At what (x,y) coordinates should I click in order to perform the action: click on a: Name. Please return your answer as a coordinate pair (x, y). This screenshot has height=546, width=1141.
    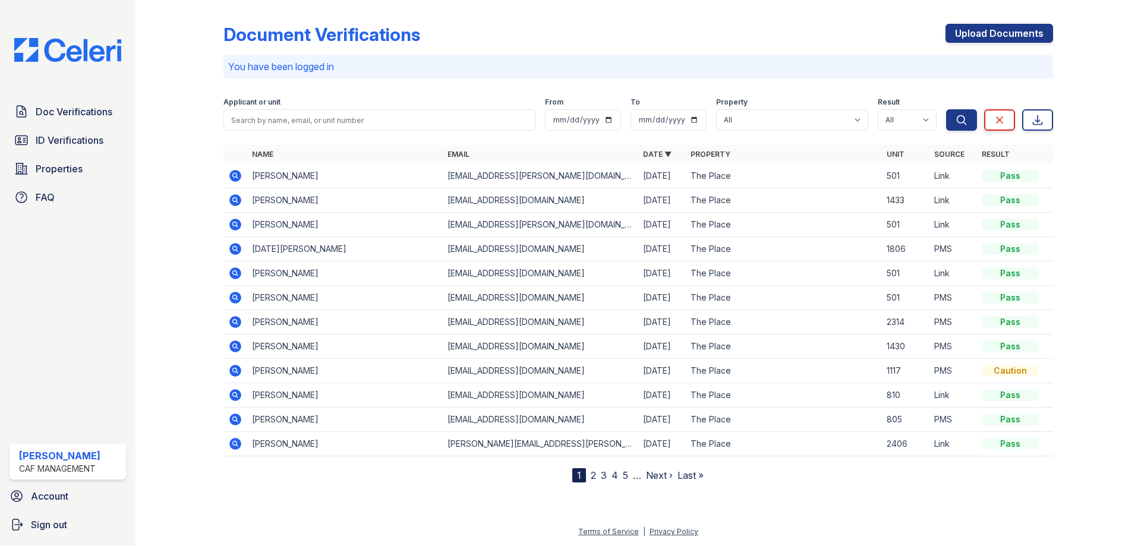
    Looking at the image, I should click on (263, 154).